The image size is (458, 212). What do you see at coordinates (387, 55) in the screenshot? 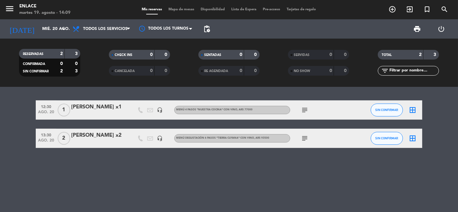
I see `span: TOTAL` at bounding box center [387, 55].